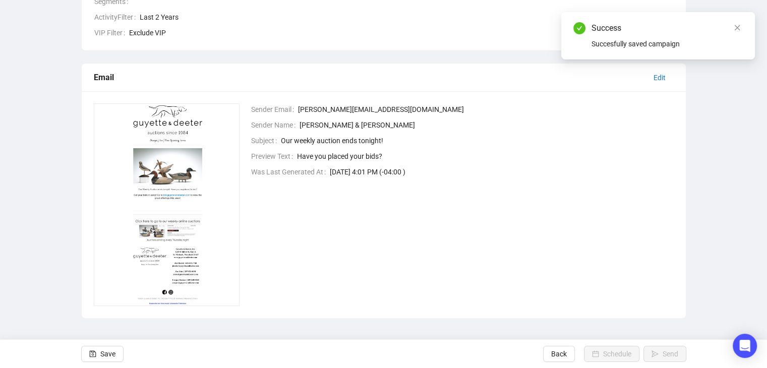  I want to click on div: Open Intercom Messenger, so click(744, 346).